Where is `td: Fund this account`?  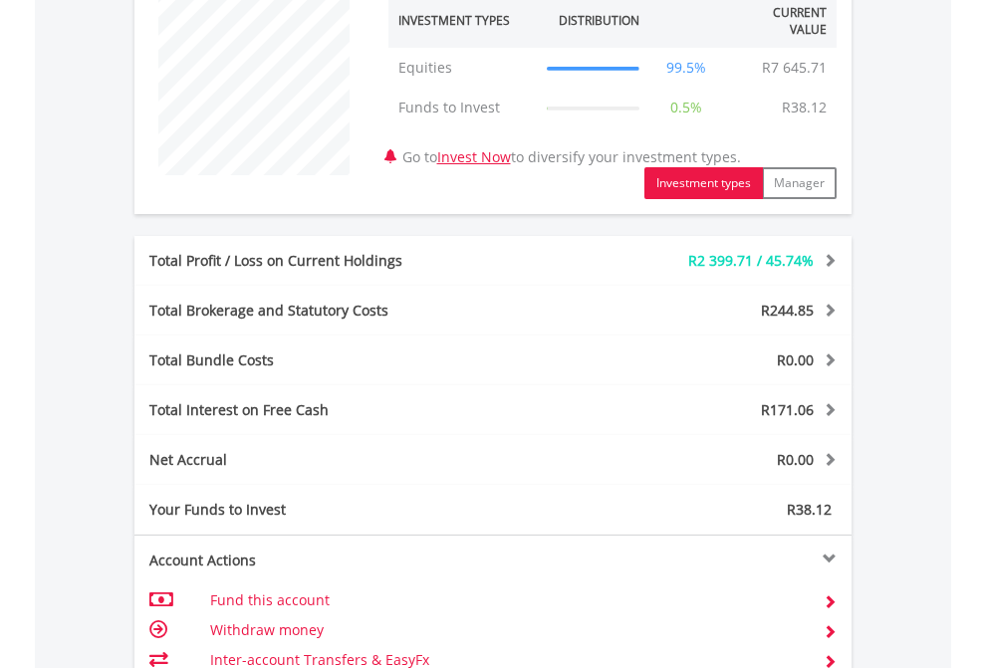
td: Fund this account is located at coordinates (504, 600).